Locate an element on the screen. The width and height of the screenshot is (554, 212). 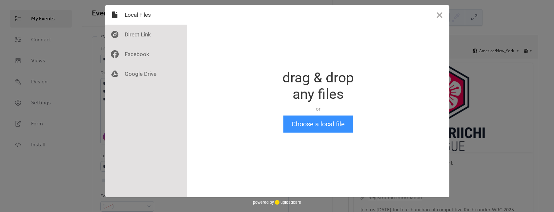
div: Direct Link is located at coordinates (146, 34).